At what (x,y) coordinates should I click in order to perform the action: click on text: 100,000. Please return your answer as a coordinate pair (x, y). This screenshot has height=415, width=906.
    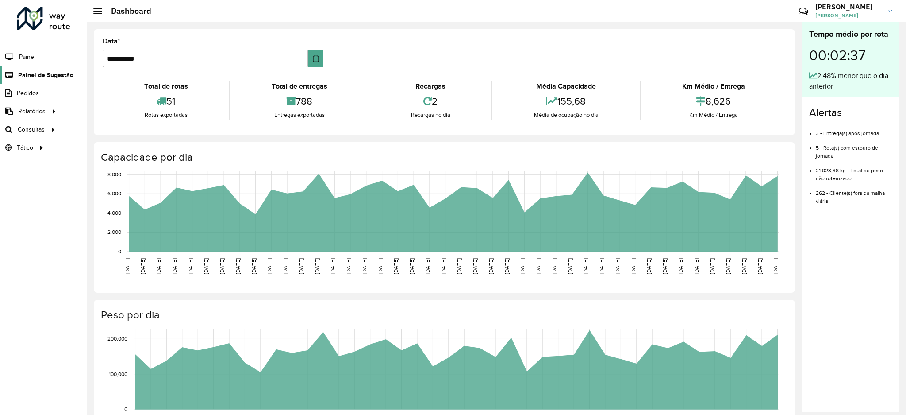
    Looking at the image, I should click on (118, 374).